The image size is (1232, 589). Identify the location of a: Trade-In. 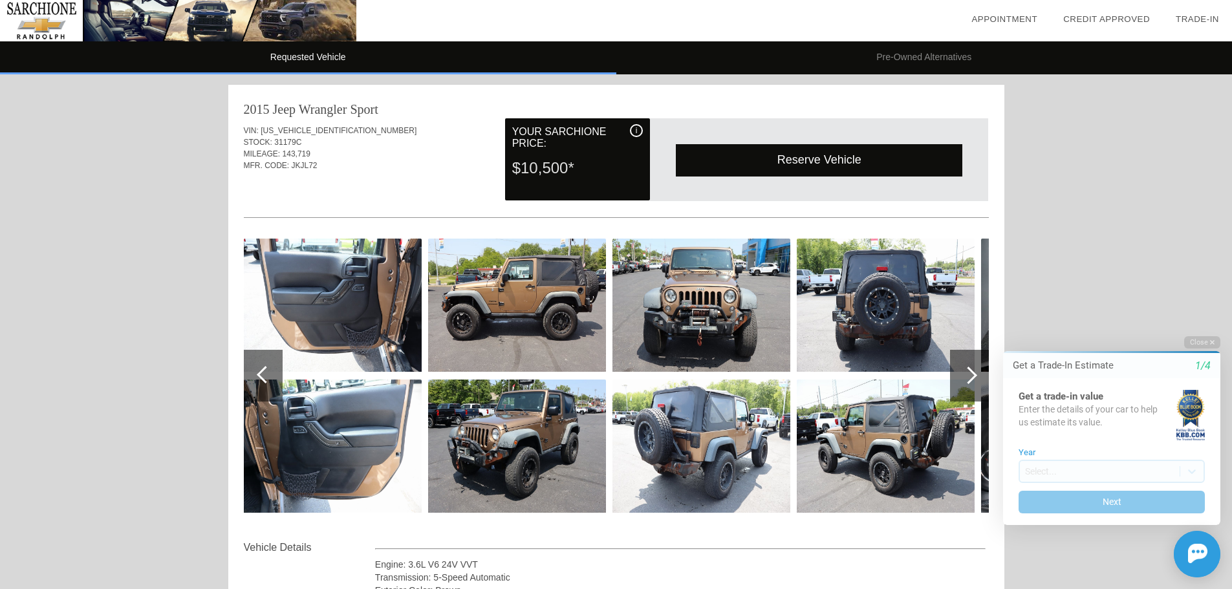
(1197, 19).